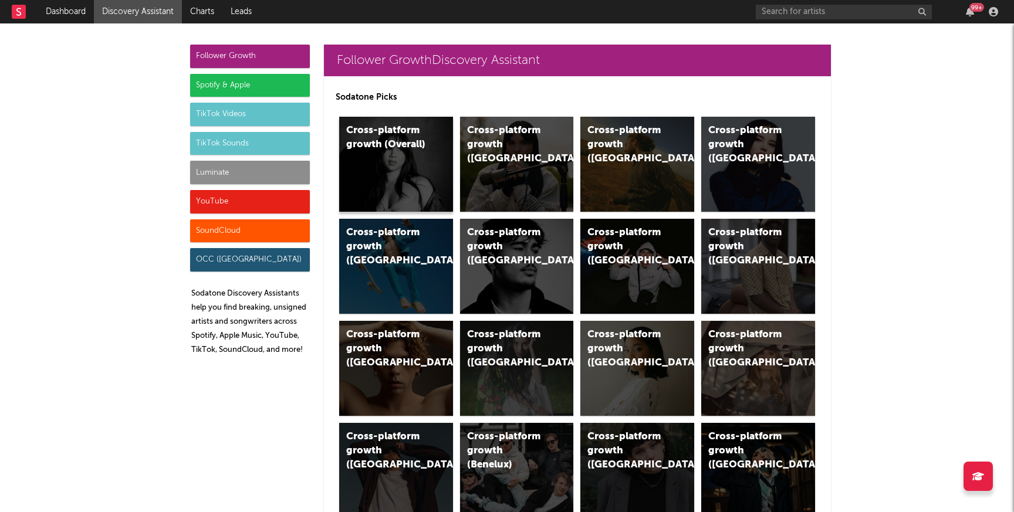  I want to click on button: 99+, so click(970, 12).